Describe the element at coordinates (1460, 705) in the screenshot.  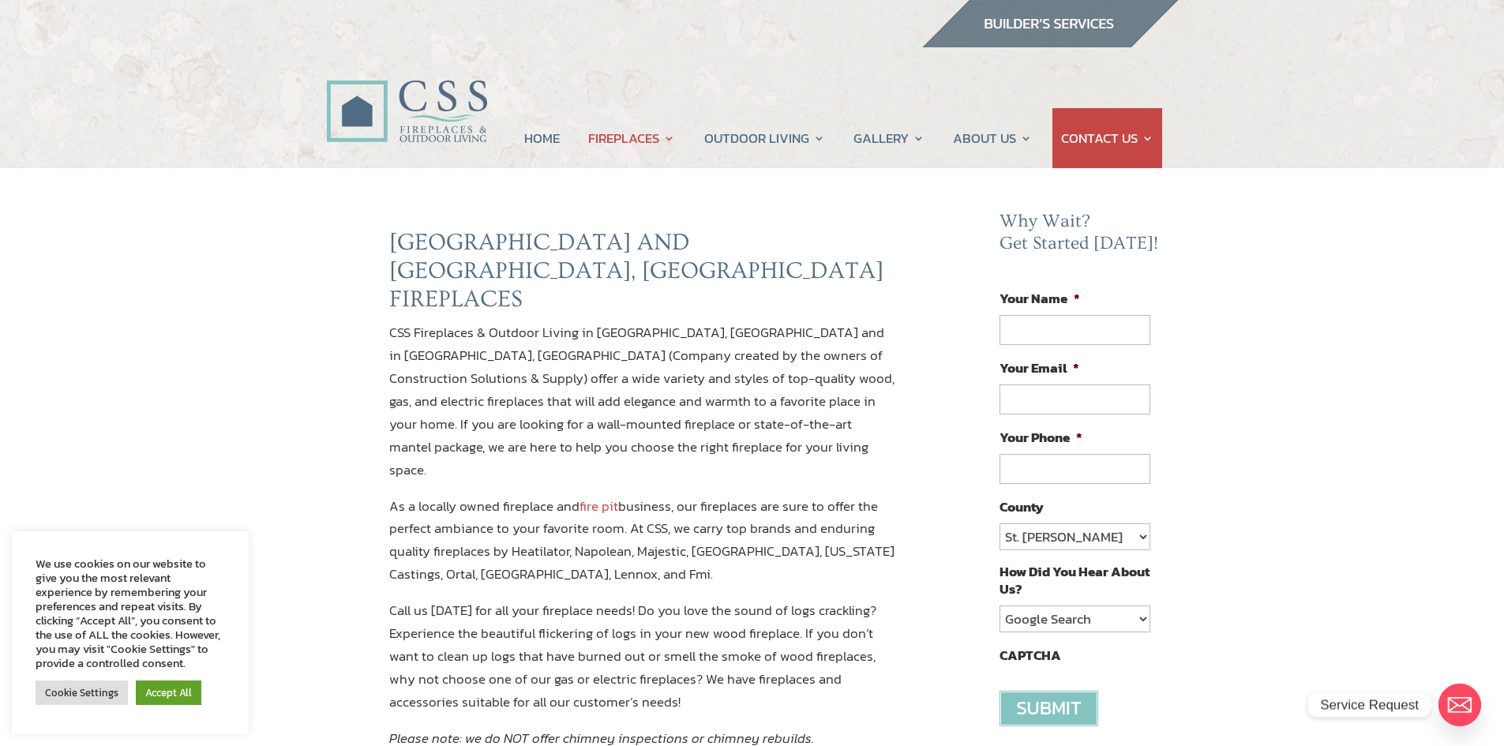
I see `a: Email` at that location.